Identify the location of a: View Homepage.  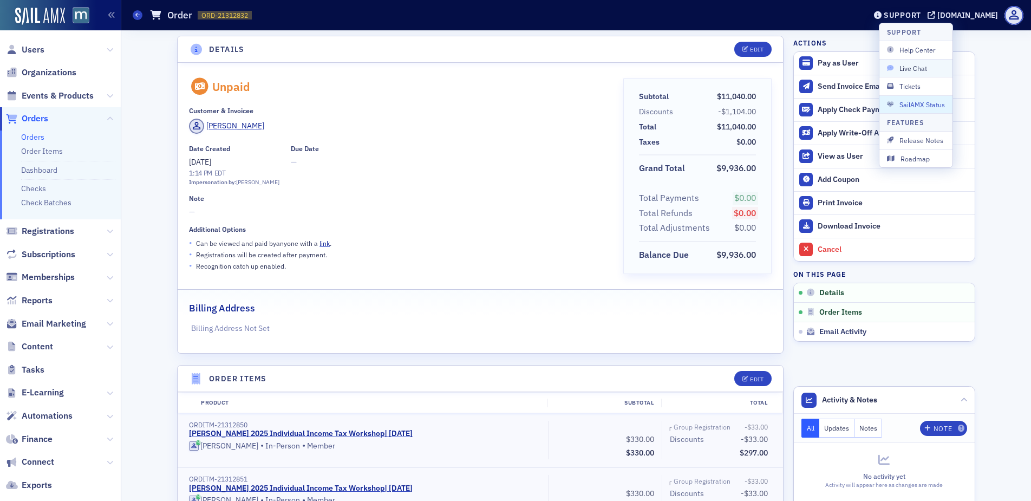
(77, 16).